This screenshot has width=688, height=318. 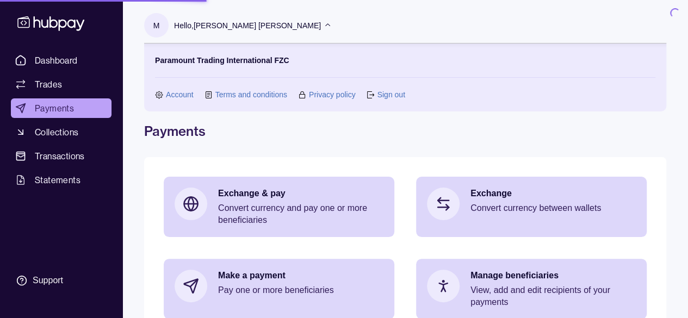 I want to click on p: Pay one or more beneficiaries, so click(x=301, y=291).